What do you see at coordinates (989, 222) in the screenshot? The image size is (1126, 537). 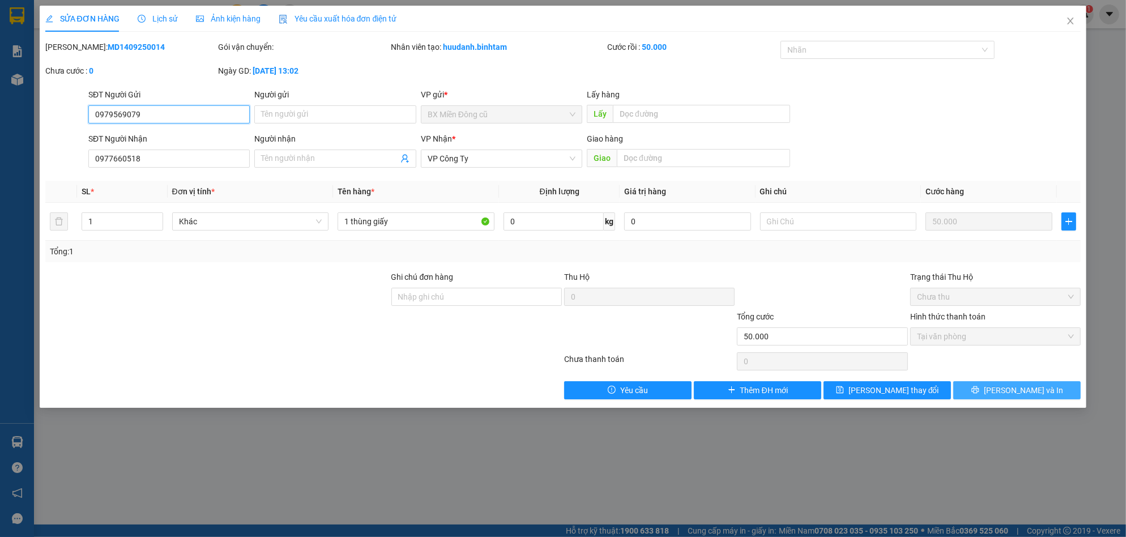 I see `input: 0` at bounding box center [989, 222].